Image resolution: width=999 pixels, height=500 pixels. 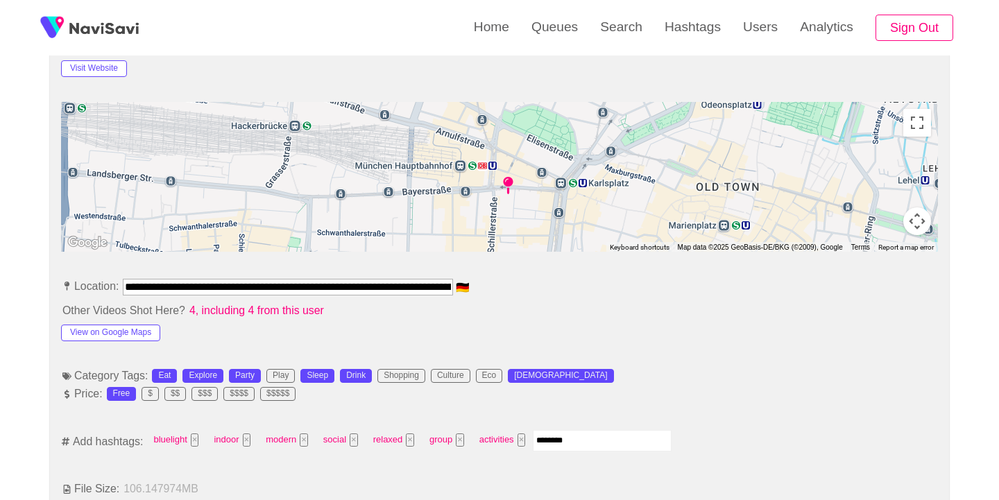 What do you see at coordinates (410, 440) in the screenshot?
I see `button: Tag at index 4 with value 2296 focussed. Press backspace to remove` at bounding box center [410, 440].